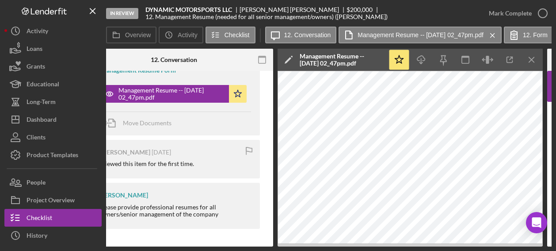 This screenshot has width=556, height=251. What do you see at coordinates (53, 49) in the screenshot?
I see `a: Loans` at bounding box center [53, 49].